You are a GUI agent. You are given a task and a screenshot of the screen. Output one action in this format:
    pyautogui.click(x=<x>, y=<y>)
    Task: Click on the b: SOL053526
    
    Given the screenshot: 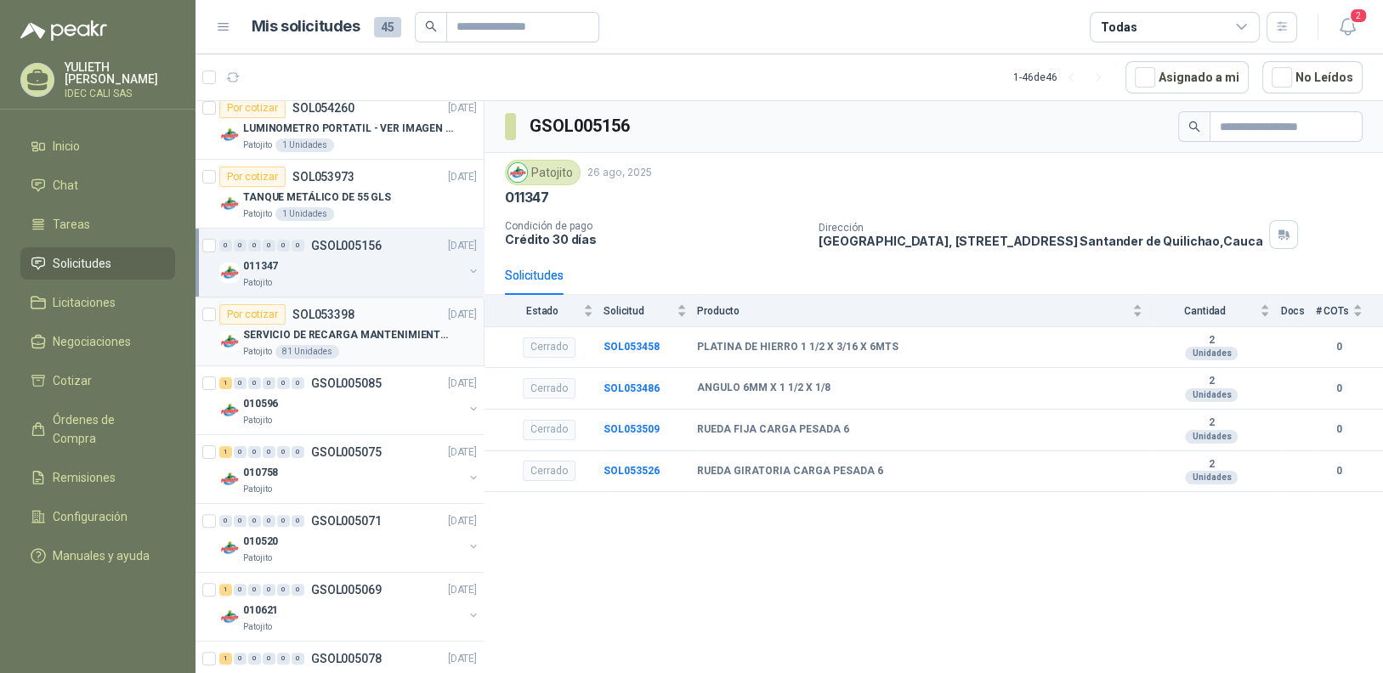 What is the action you would take?
    pyautogui.click(x=632, y=471)
    